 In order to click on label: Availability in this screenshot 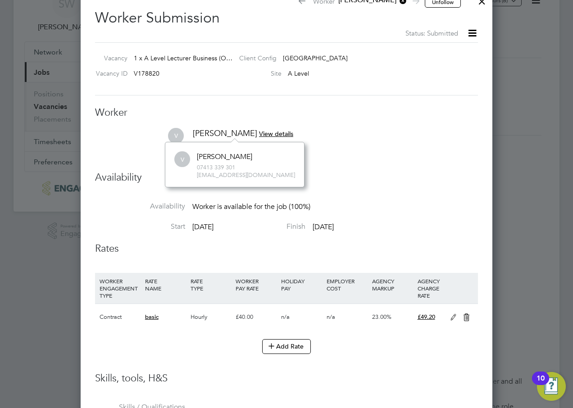, I will do `click(140, 206)`.